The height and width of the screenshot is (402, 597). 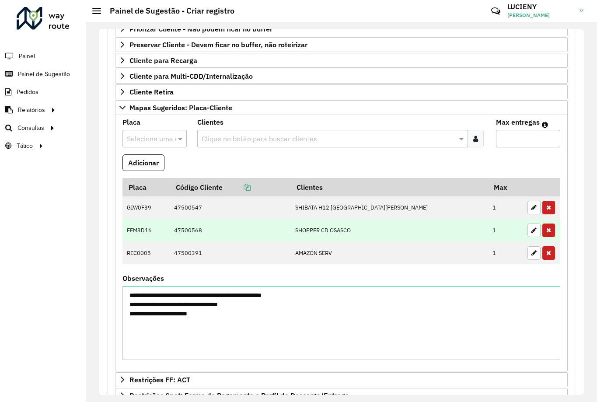 What do you see at coordinates (389, 187) in the screenshot?
I see `th: Clientes` at bounding box center [389, 187].